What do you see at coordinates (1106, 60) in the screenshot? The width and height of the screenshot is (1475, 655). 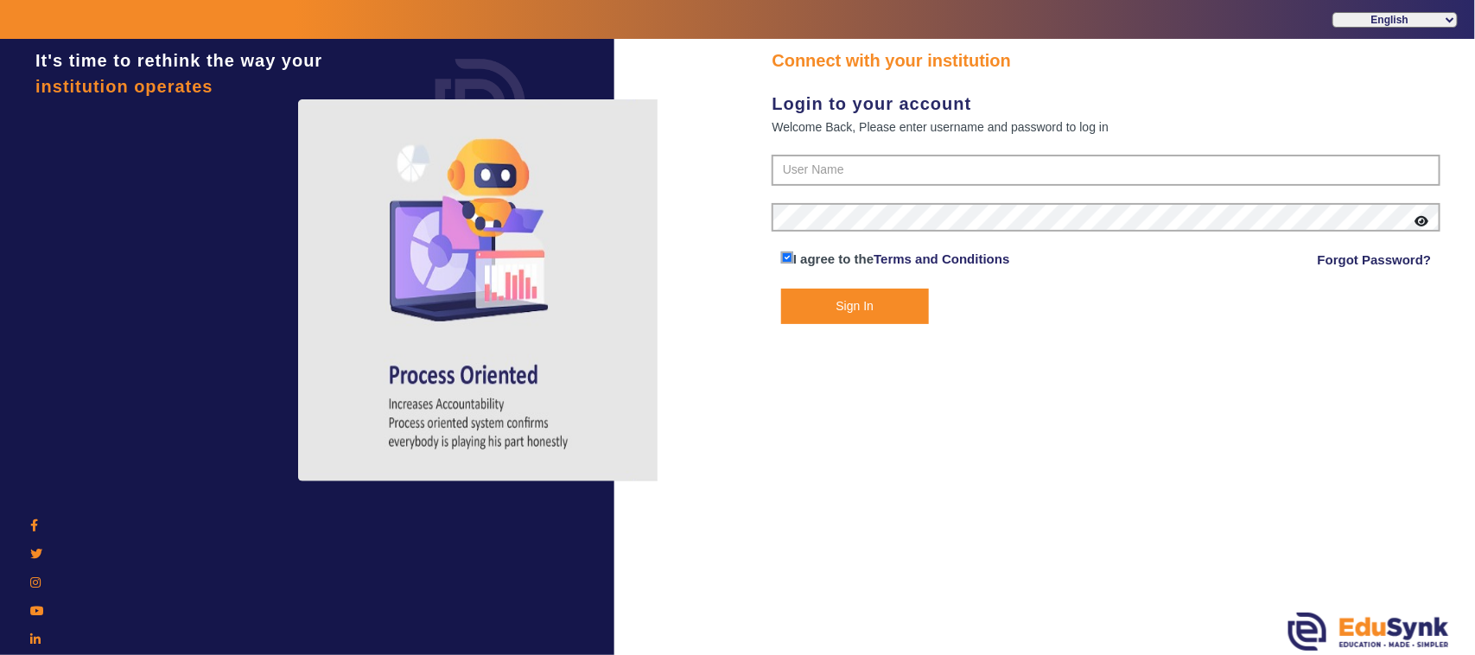 I see `div: Connect with your institution` at bounding box center [1106, 60].